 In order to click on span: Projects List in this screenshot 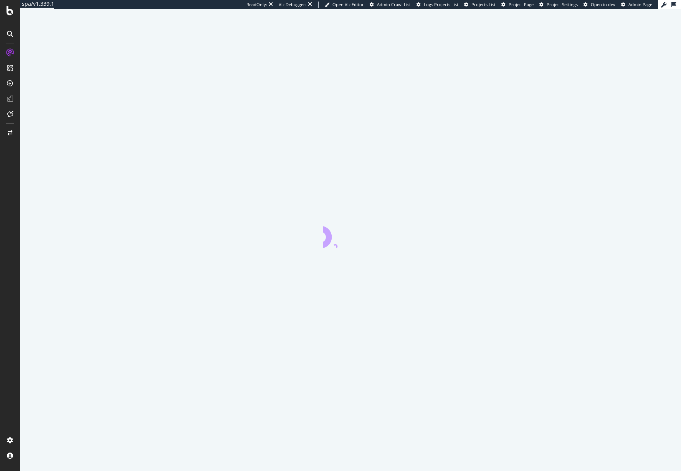, I will do `click(484, 4)`.